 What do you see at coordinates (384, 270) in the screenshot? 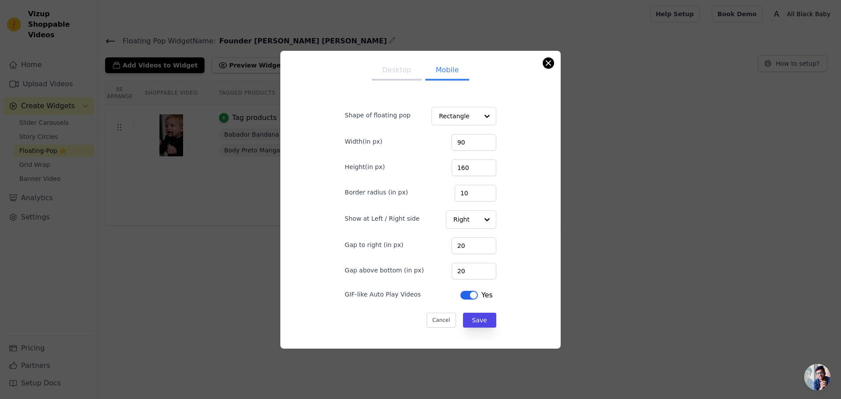
I see `label: Gap above bottom (in px)` at bounding box center [384, 270].